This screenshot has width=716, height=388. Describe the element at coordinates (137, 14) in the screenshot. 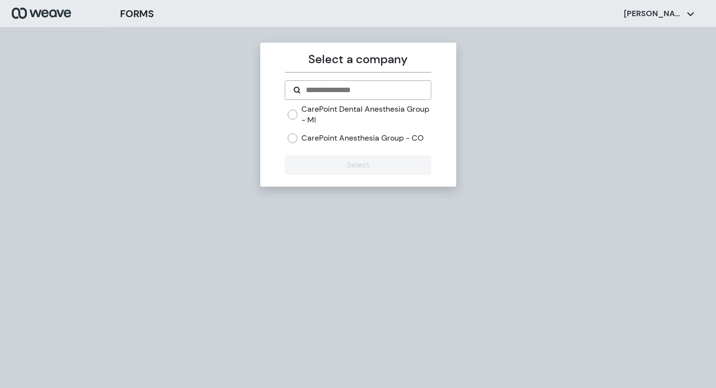

I see `h3: FORMS` at that location.